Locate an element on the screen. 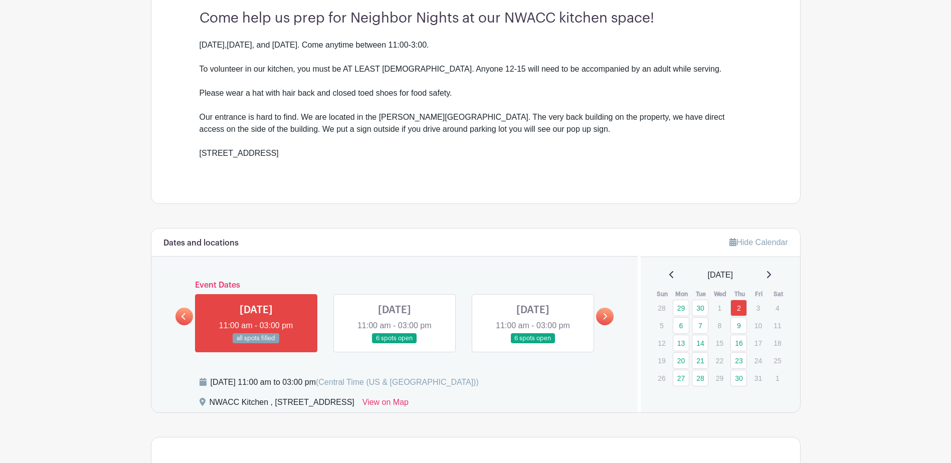 The image size is (951, 463). p: 4 is located at coordinates (777, 308).